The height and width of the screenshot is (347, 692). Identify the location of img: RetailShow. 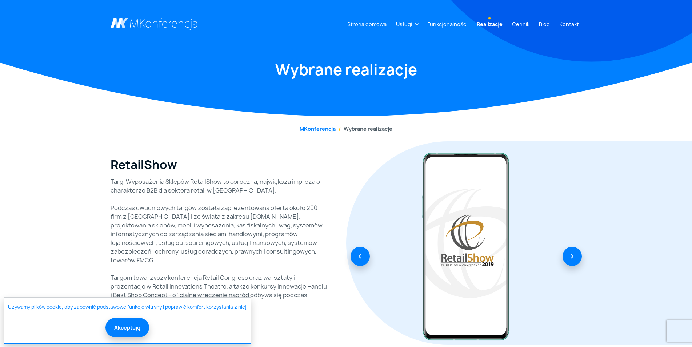
(466, 247).